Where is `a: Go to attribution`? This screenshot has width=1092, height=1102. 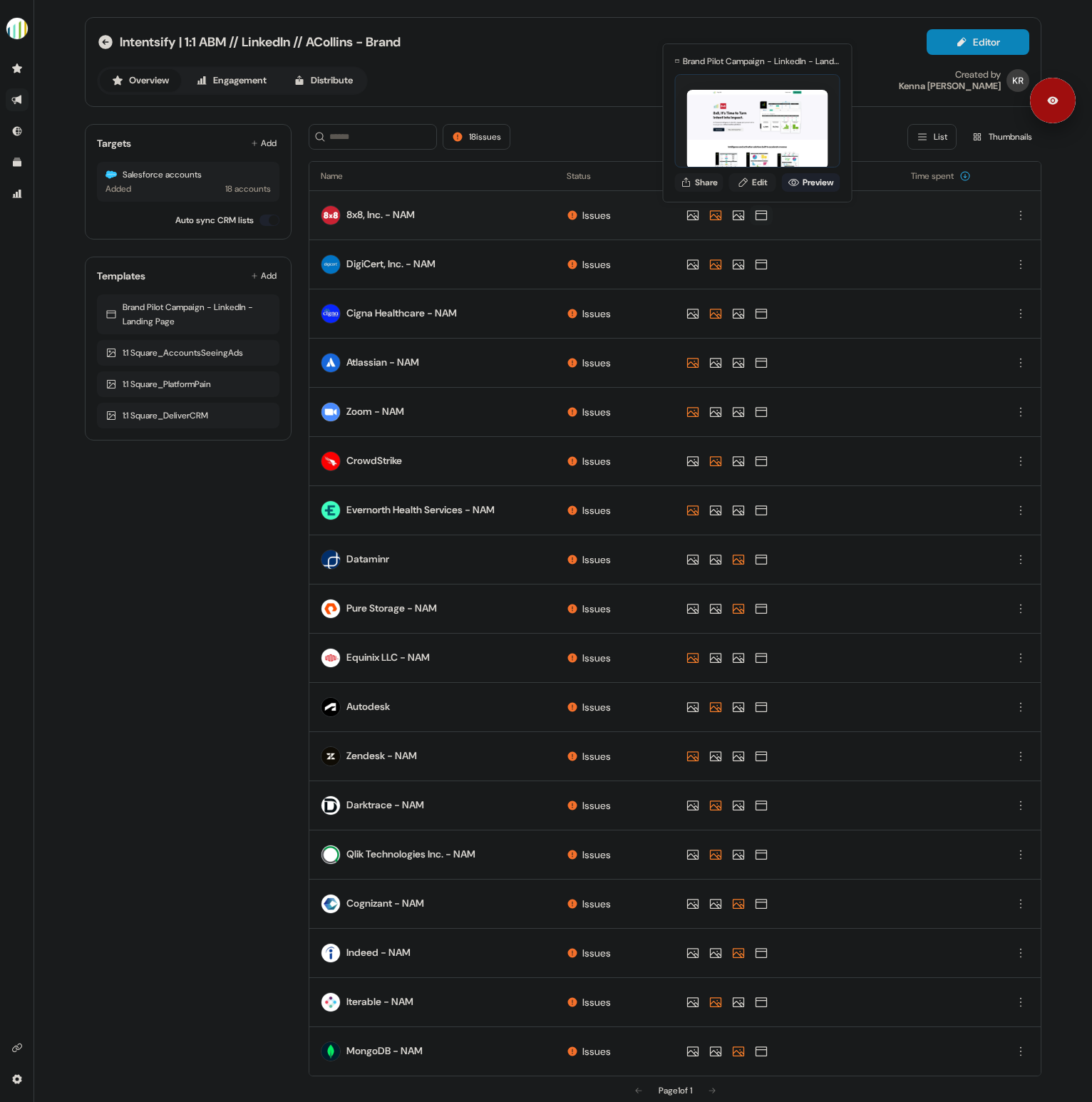
a: Go to attribution is located at coordinates (17, 194).